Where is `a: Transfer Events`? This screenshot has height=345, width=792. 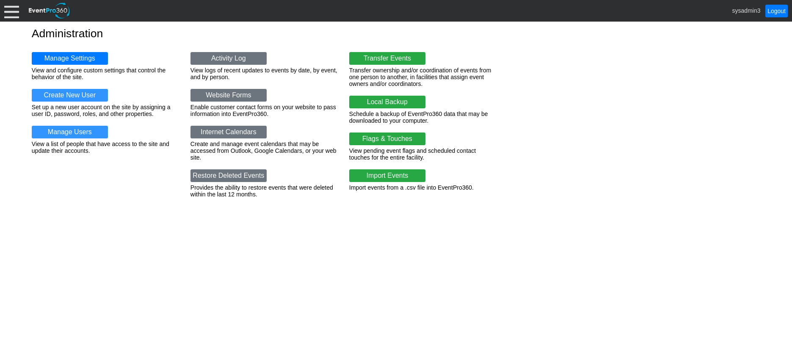
a: Transfer Events is located at coordinates (387, 58).